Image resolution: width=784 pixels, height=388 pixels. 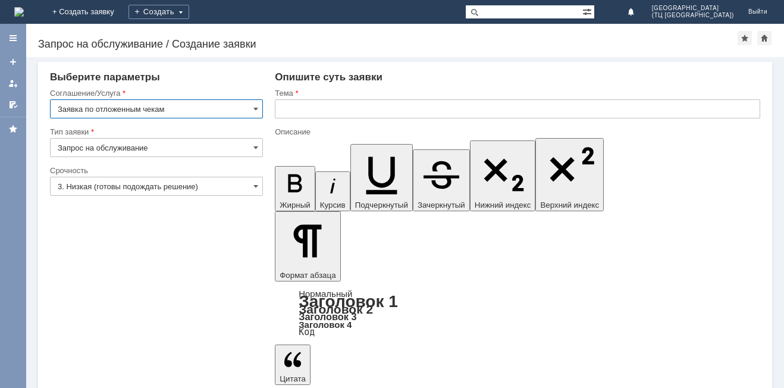 What do you see at coordinates (13, 105) in the screenshot?
I see `a: Мои согласования` at bounding box center [13, 105].